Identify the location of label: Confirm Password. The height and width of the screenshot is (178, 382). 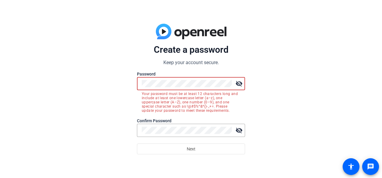
(191, 121).